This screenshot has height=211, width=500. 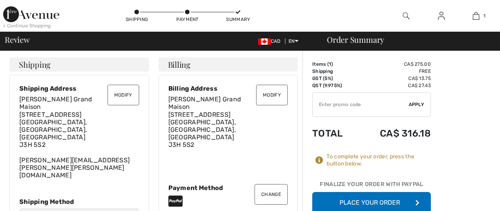 I want to click on div: Finalize Your Order with PayPal, so click(x=372, y=186).